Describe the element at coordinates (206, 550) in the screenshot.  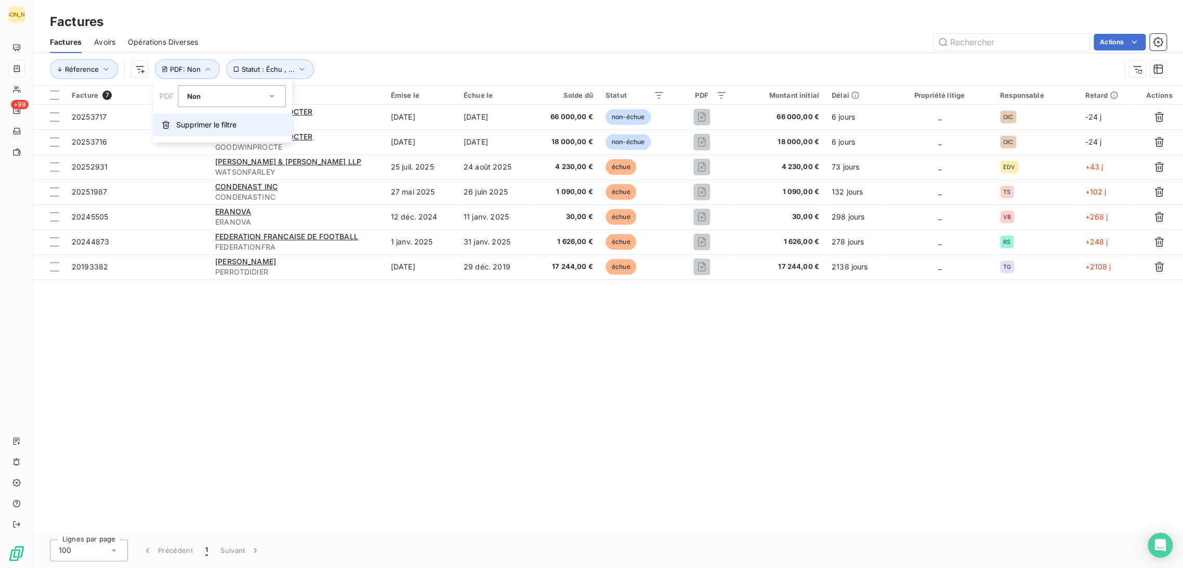
I see `button: 1` at that location.